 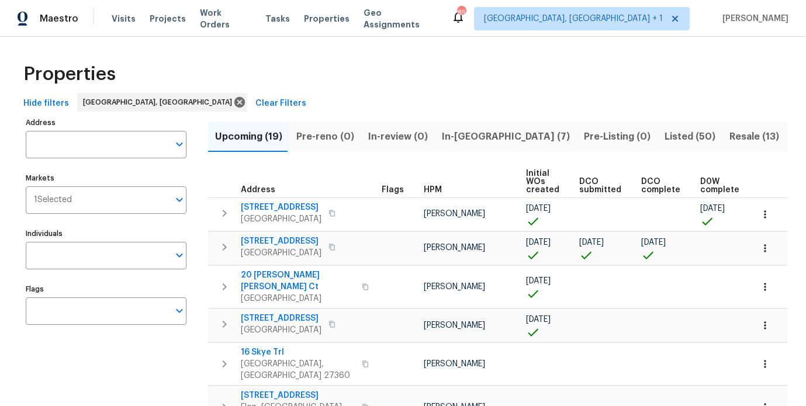 What do you see at coordinates (325, 137) in the screenshot?
I see `span: Pre-reno (0)` at bounding box center [325, 137].